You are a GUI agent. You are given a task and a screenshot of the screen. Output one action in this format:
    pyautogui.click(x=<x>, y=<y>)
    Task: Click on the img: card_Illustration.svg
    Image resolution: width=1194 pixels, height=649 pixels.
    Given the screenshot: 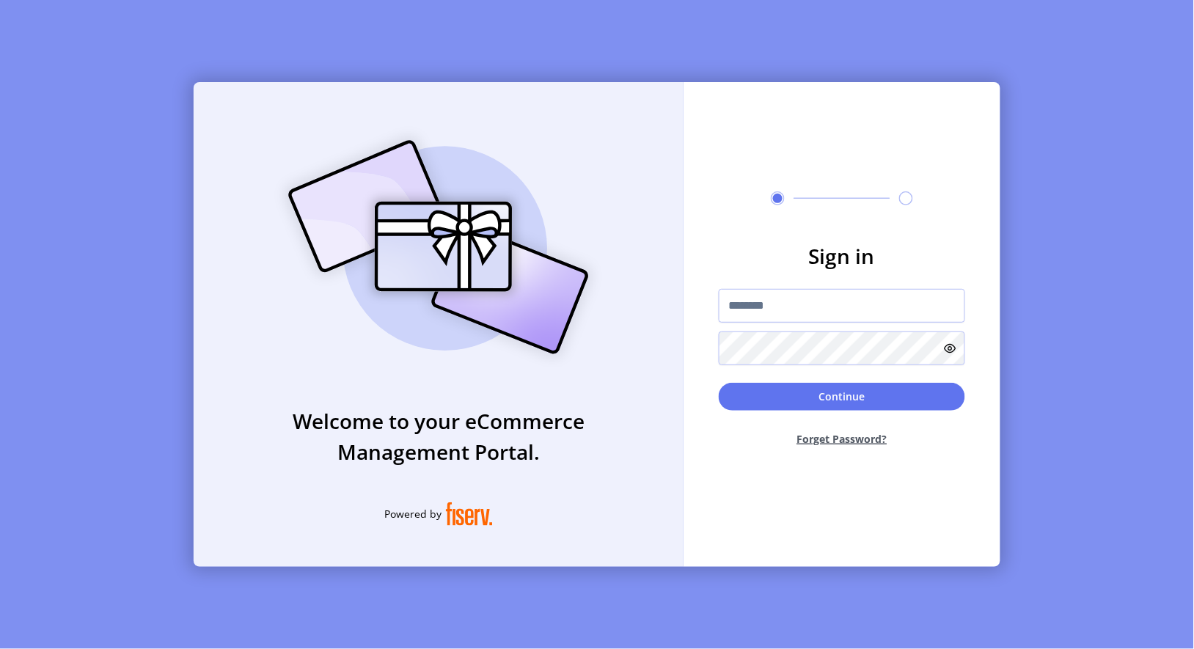 What is the action you would take?
    pyautogui.click(x=439, y=247)
    